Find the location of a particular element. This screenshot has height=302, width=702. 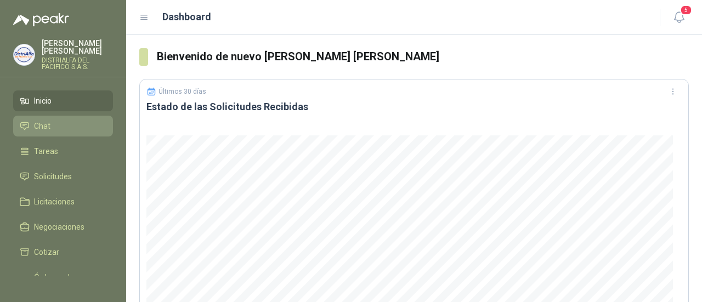

h3: Estado de las Solicitudes Recibidas is located at coordinates (414, 107).